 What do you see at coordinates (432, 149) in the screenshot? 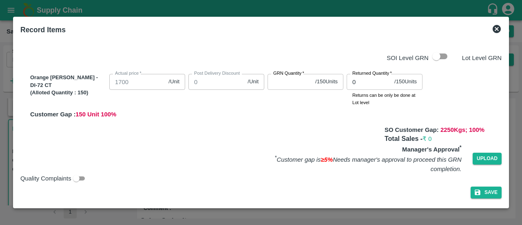
I see `b: Manager's Approval` at bounding box center [432, 149].